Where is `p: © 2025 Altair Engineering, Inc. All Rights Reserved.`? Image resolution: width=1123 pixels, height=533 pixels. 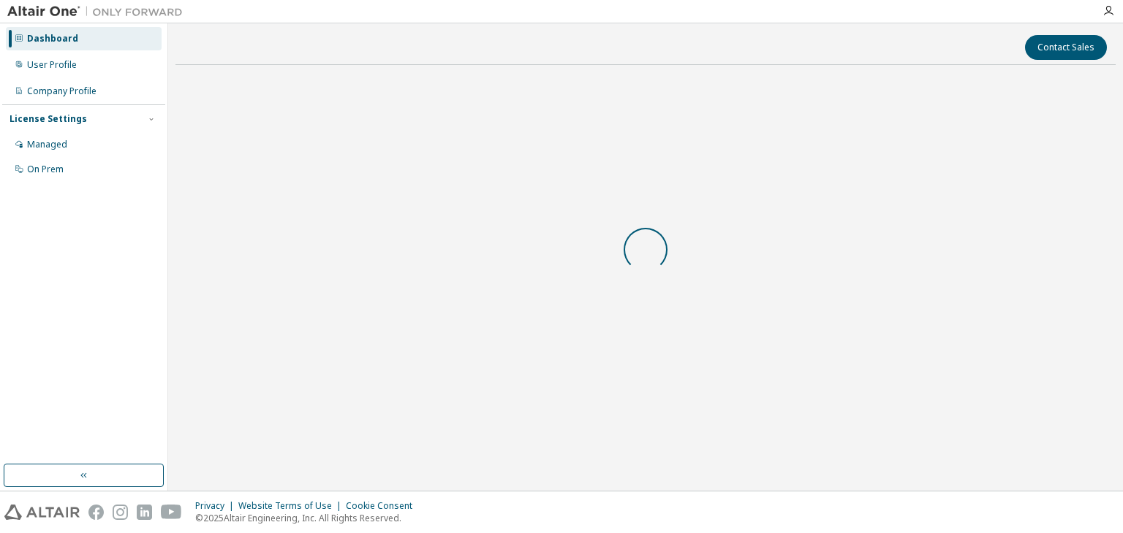 p: © 2025 Altair Engineering, Inc. All Rights Reserved. is located at coordinates (308, 518).